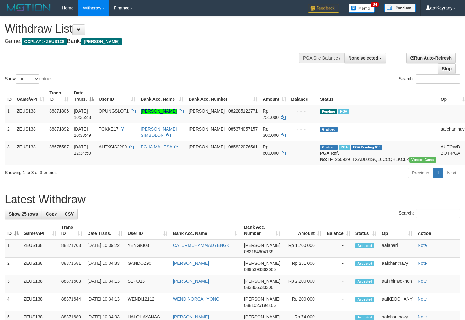 The height and width of the screenshot is (320, 465). I want to click on th: Balance, so click(303, 96).